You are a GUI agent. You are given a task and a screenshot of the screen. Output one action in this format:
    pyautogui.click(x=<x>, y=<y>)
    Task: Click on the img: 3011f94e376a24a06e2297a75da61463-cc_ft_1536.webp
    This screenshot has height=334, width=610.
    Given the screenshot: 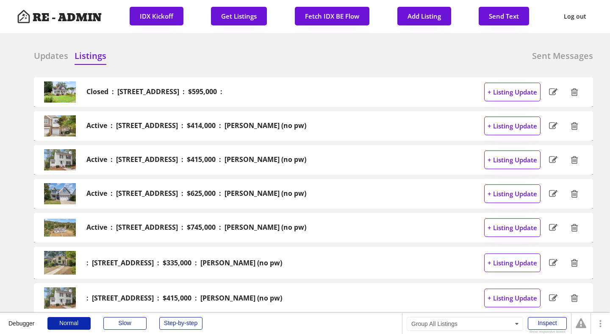 What is the action you would take?
    pyautogui.click(x=60, y=263)
    